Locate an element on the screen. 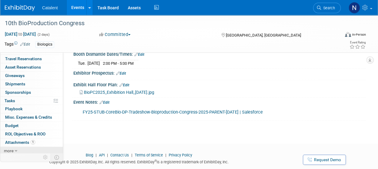 Image resolution: width=378 pixels, height=169 pixels. a: Contact Us is located at coordinates (120, 155).